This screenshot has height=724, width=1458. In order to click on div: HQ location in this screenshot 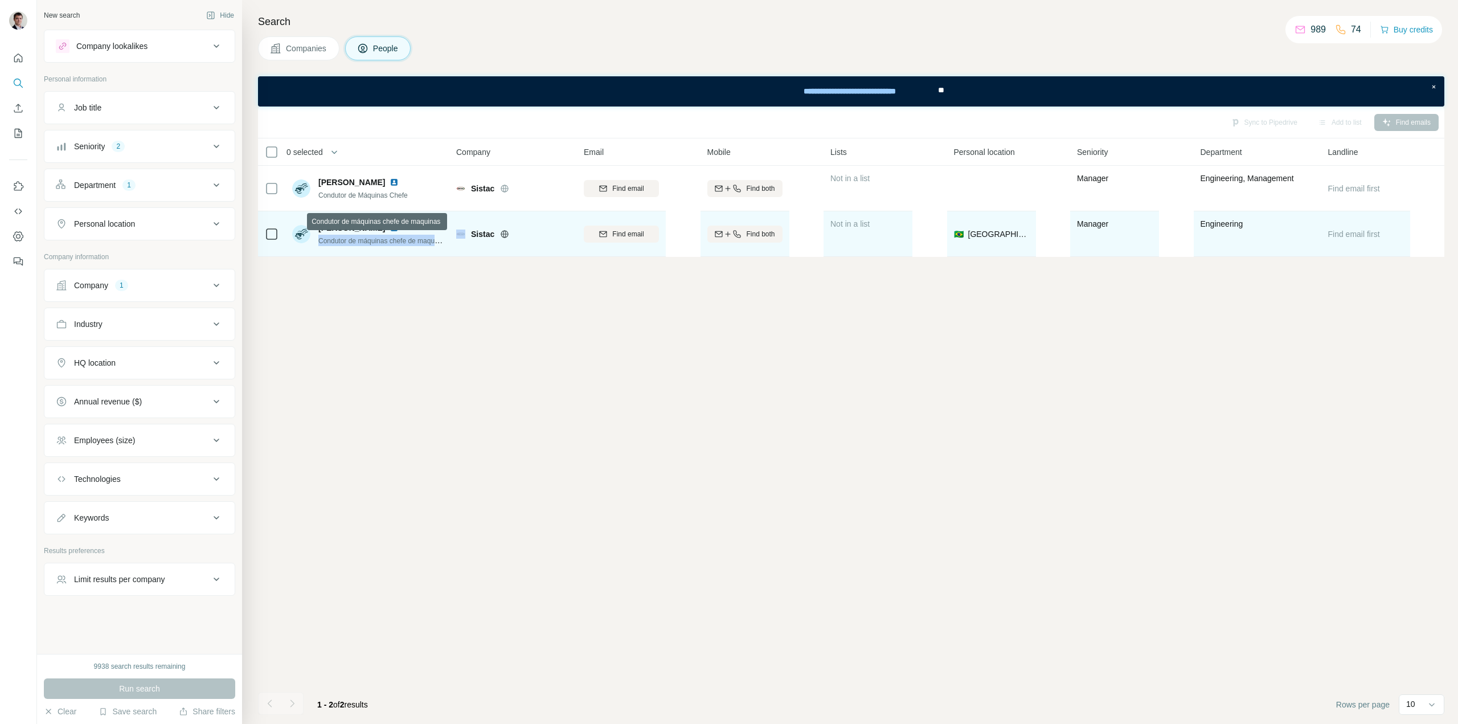, I will do `click(95, 363)`.